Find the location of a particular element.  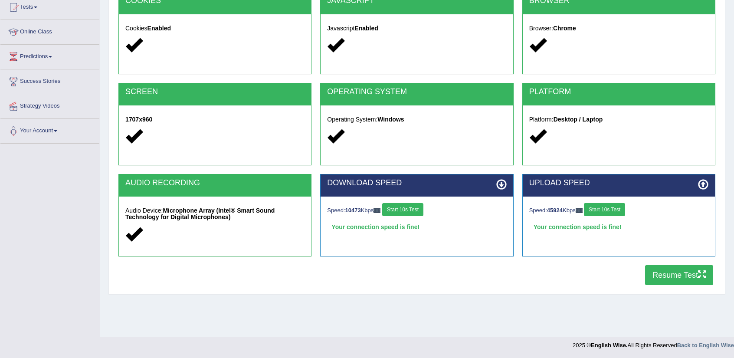

h5: Browser: is located at coordinates (619, 28).